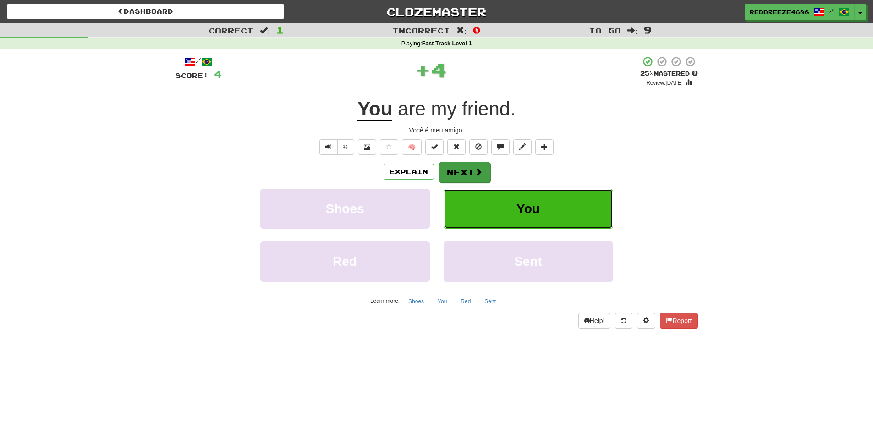  What do you see at coordinates (336, 147) in the screenshot?
I see `div: Text-to-speech controls` at bounding box center [336, 147].